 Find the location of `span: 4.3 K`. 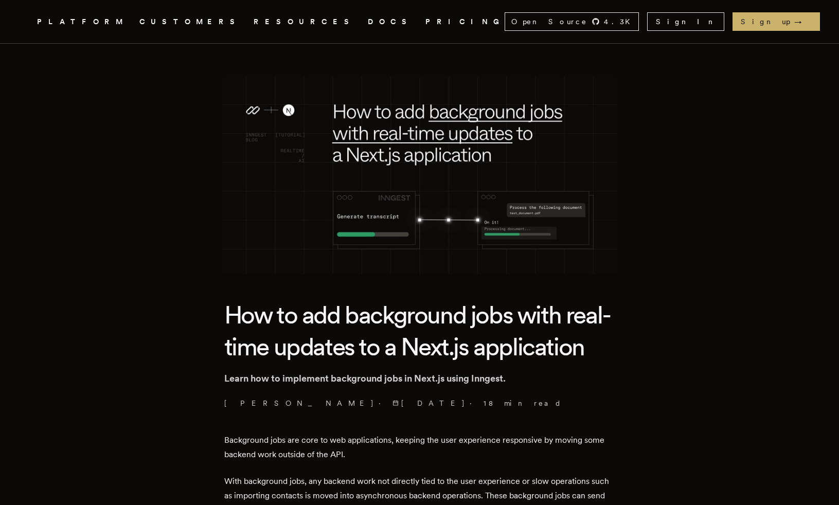

span: 4.3 K is located at coordinates (620, 22).